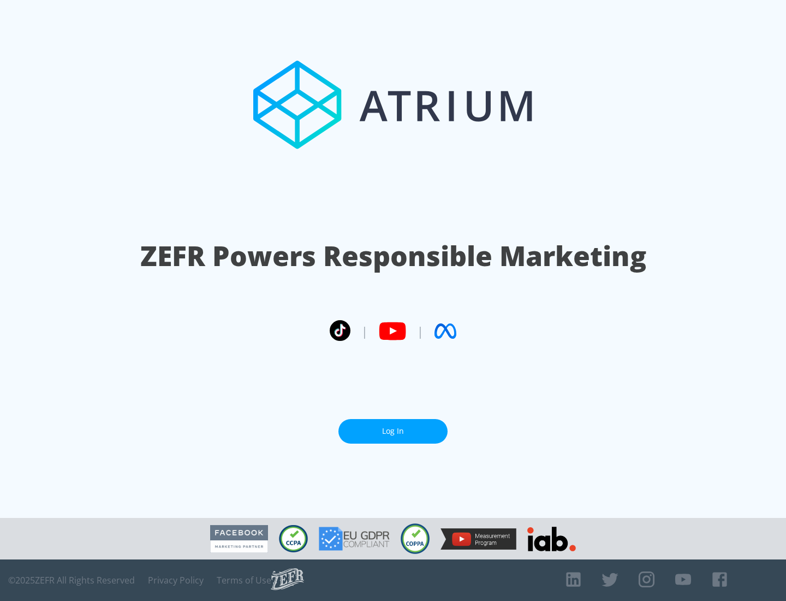 The image size is (786, 601). I want to click on a: Privacy Policy, so click(176, 580).